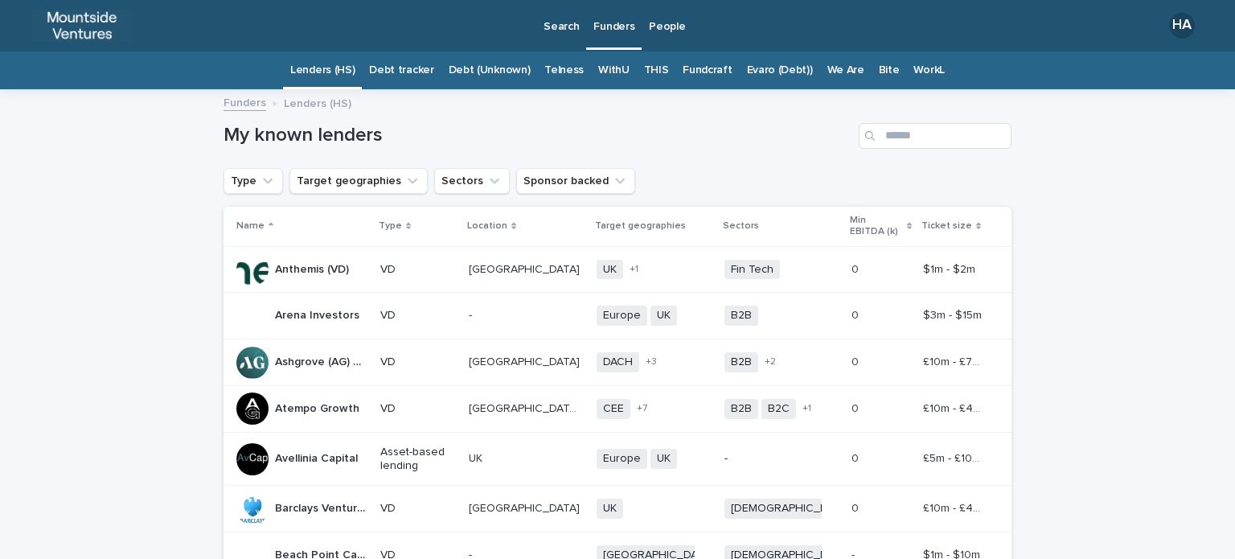 This screenshot has width=1235, height=559. What do you see at coordinates (741, 226) in the screenshot?
I see `p: Sectors` at bounding box center [741, 226].